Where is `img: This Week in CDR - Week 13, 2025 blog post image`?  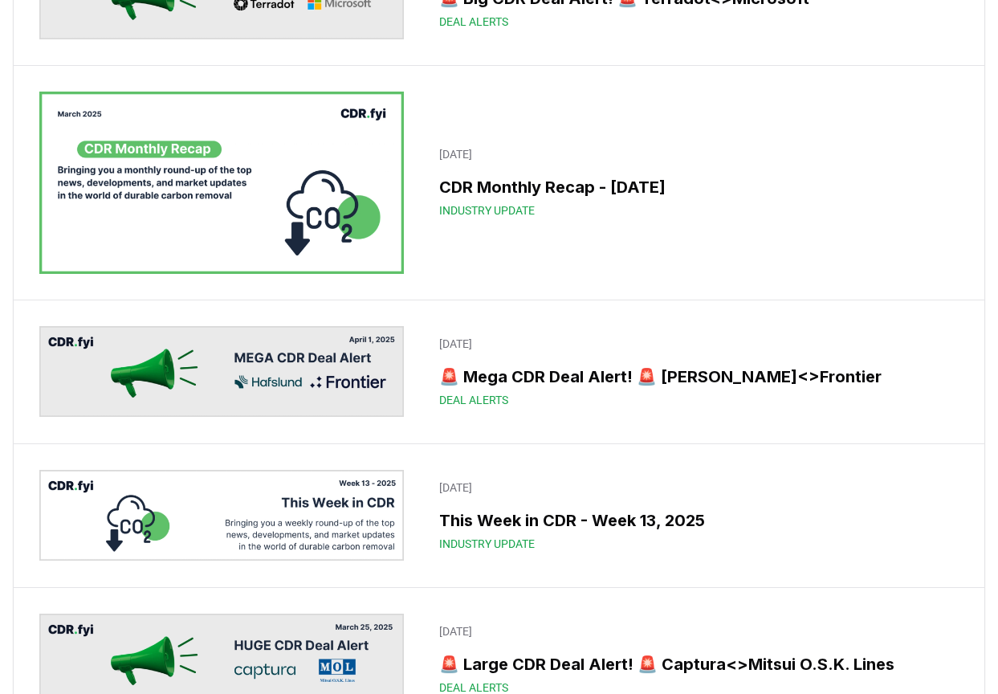 img: This Week in CDR - Week 13, 2025 blog post image is located at coordinates (222, 515).